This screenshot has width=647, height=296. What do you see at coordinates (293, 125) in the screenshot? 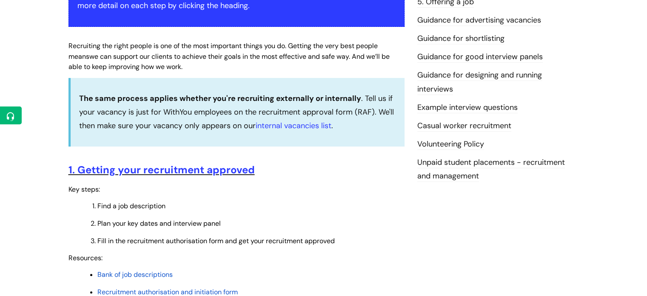
I see `a: internal vacancies list` at bounding box center [293, 125].